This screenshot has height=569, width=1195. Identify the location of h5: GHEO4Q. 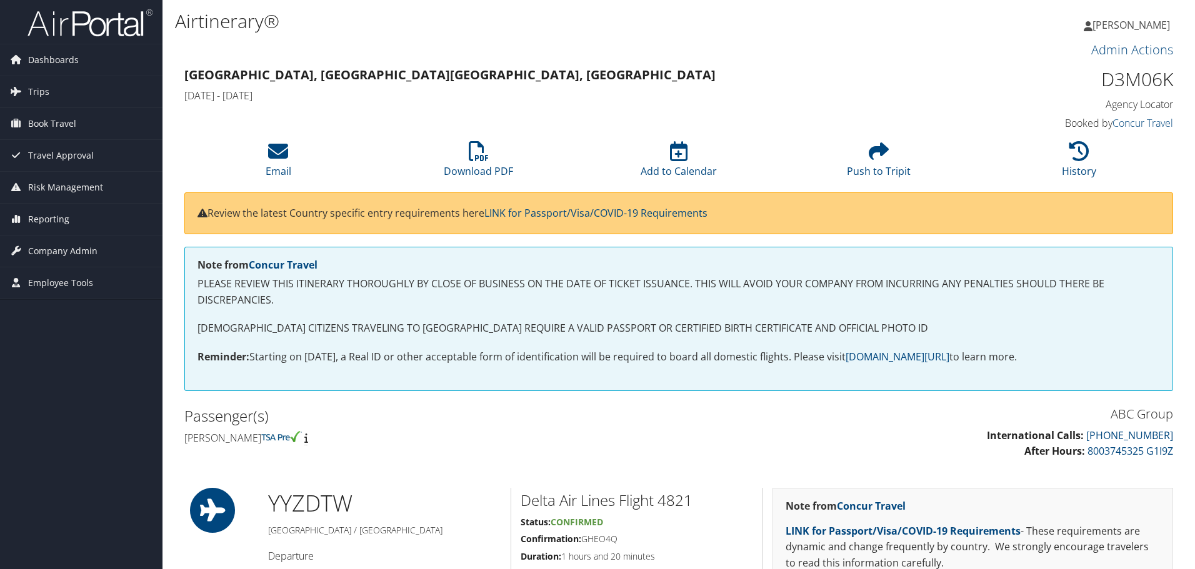
(637, 539).